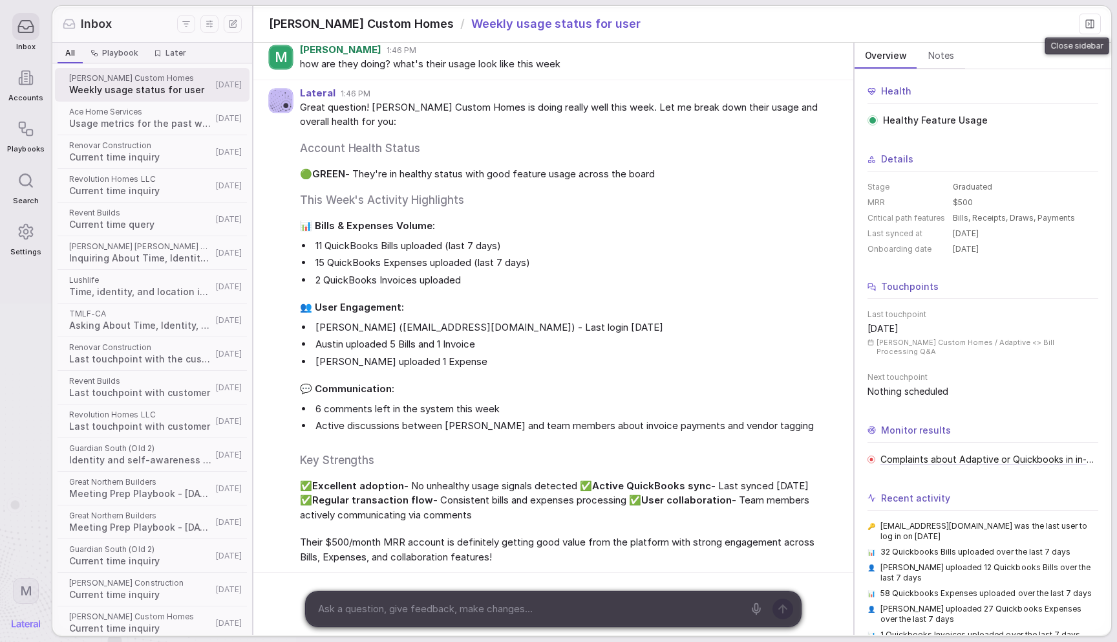 The image size is (1117, 642). Describe the element at coordinates (566, 200) in the screenshot. I see `h2: This Week's Activity Highlights` at that location.